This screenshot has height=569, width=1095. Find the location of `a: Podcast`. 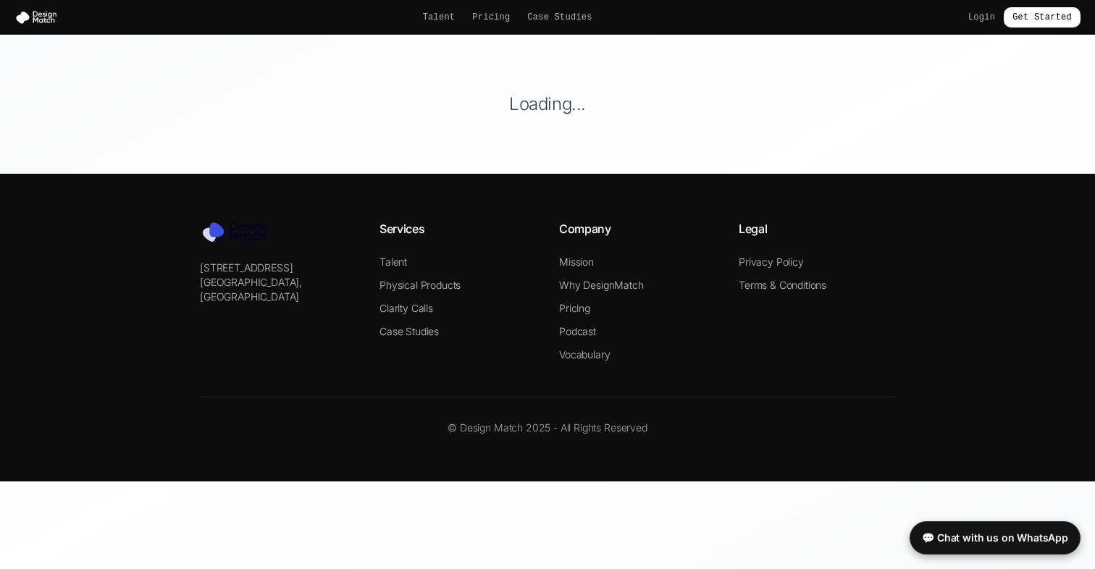

a: Podcast is located at coordinates (577, 331).